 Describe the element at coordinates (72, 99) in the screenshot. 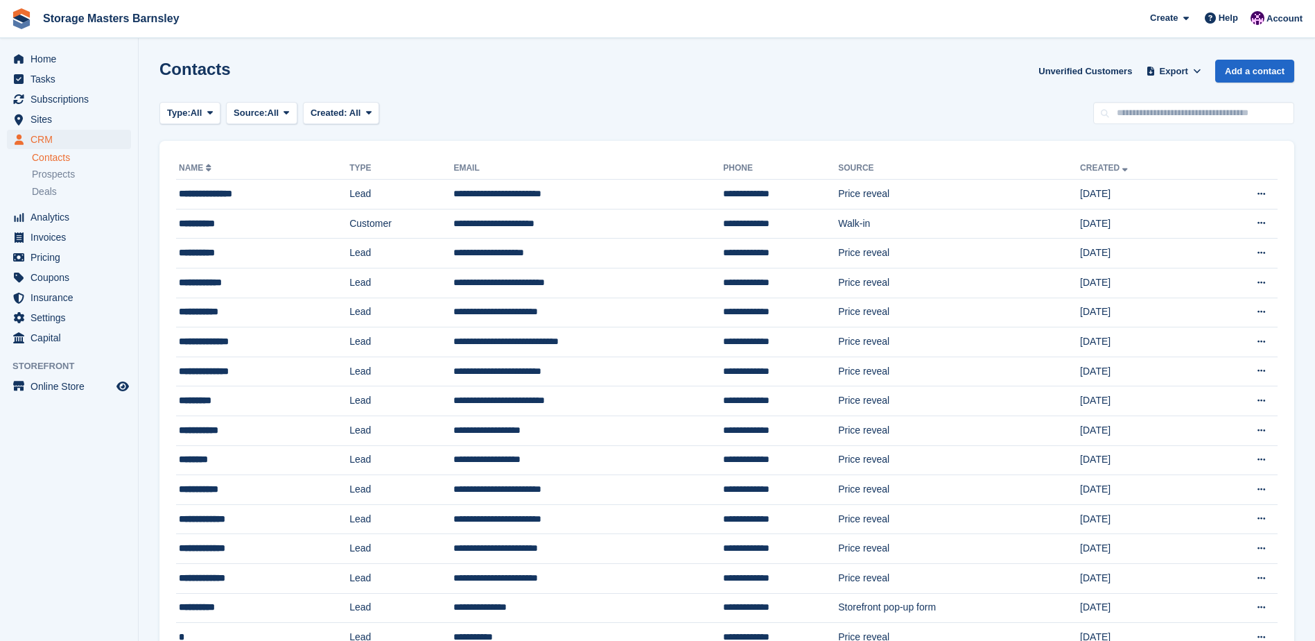

I see `span: Subscriptions` at that location.